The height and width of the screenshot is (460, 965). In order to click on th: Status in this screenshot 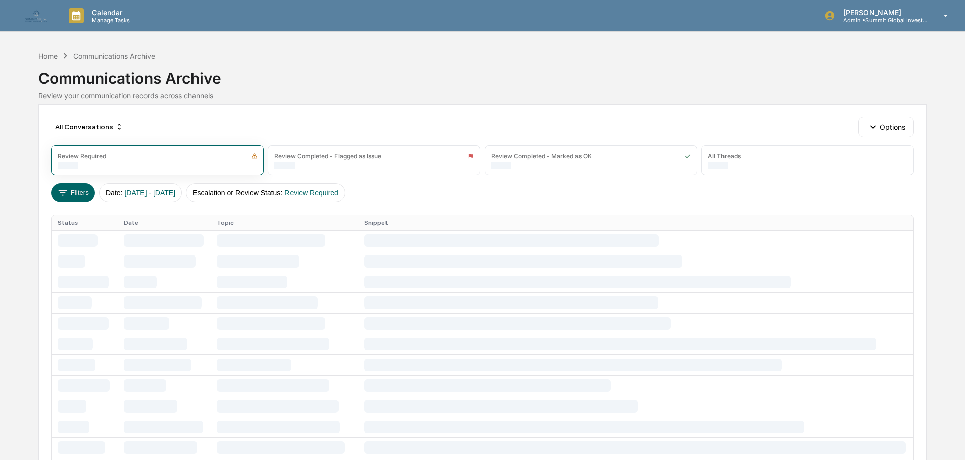, I will do `click(84, 223)`.